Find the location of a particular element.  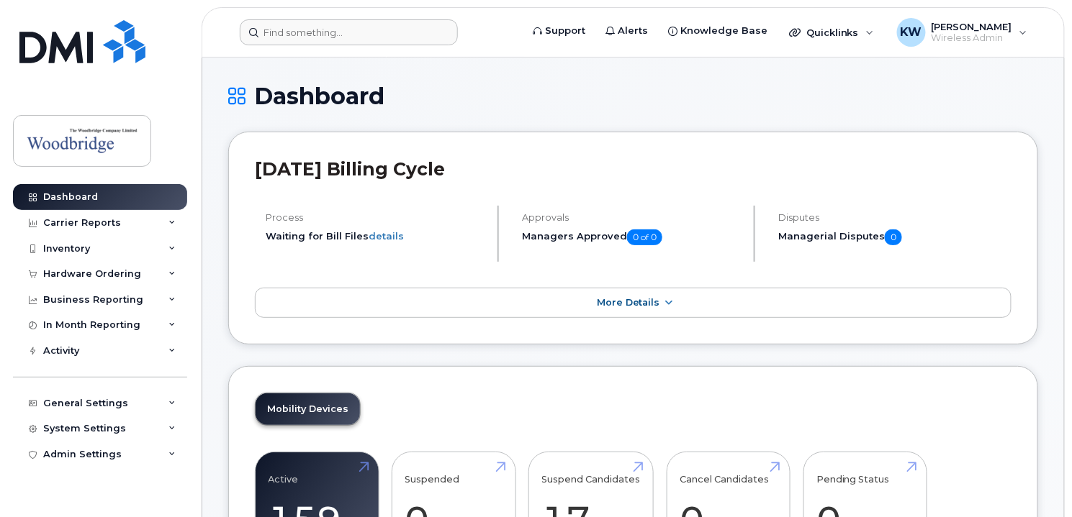

span: More Details is located at coordinates (628, 302).